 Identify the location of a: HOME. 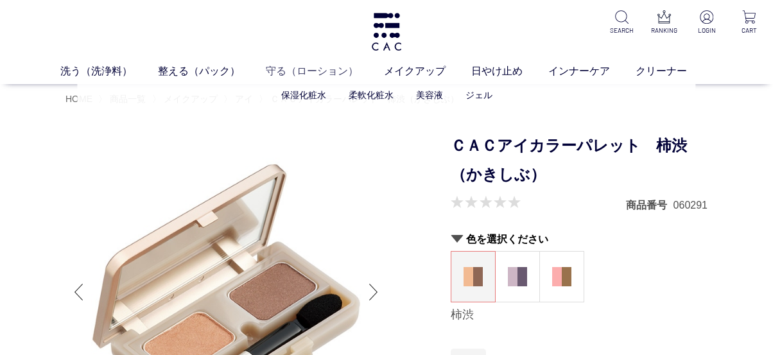
(79, 99).